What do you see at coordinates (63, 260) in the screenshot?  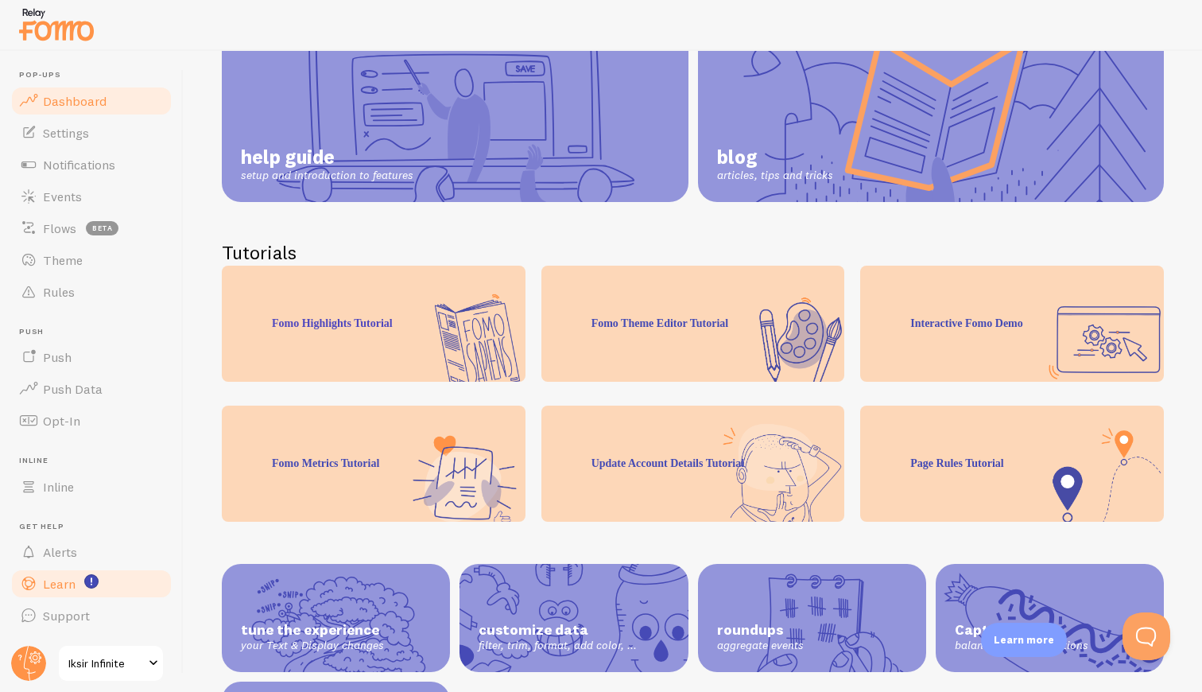 I see `span: Theme` at bounding box center [63, 260].